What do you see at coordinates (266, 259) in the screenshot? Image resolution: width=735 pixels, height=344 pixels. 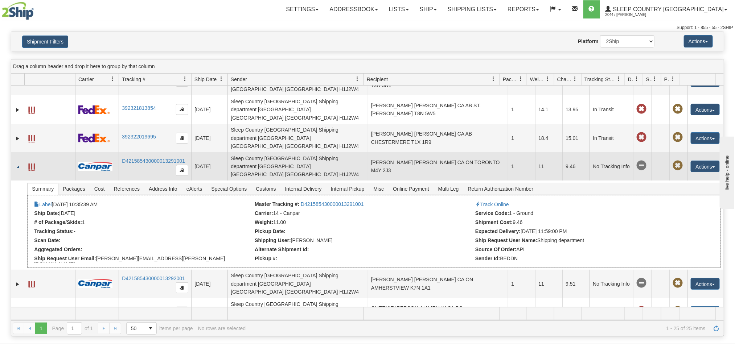 I see `strong: Pickup #:` at bounding box center [266, 259].